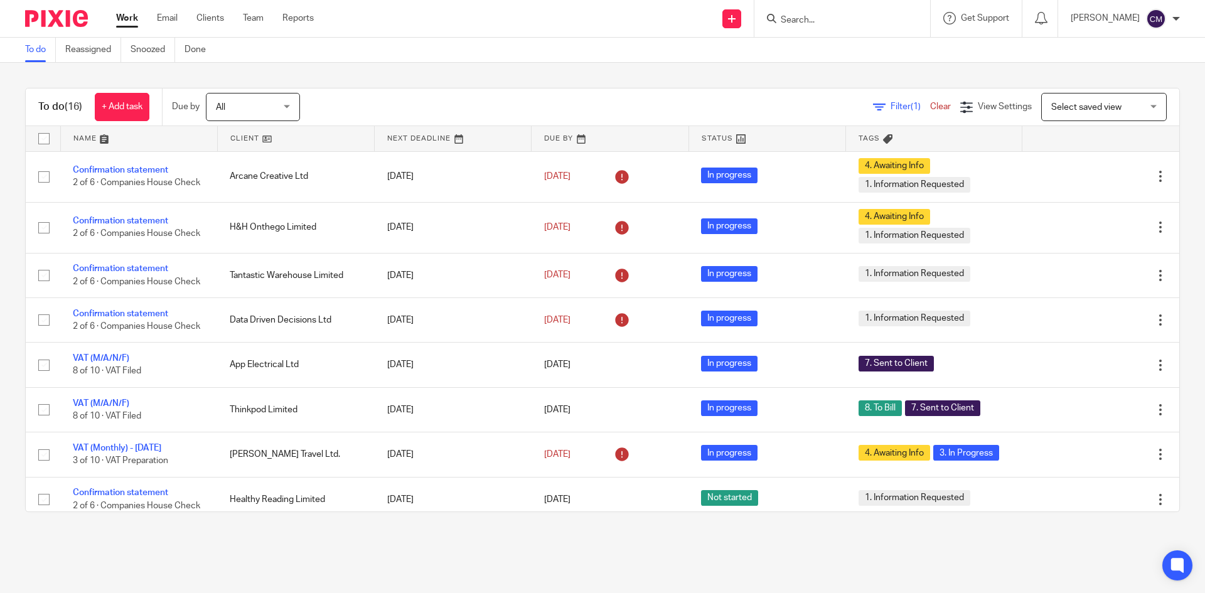 The image size is (1205, 593). What do you see at coordinates (1156, 19) in the screenshot?
I see `img: svg%3E` at bounding box center [1156, 19].